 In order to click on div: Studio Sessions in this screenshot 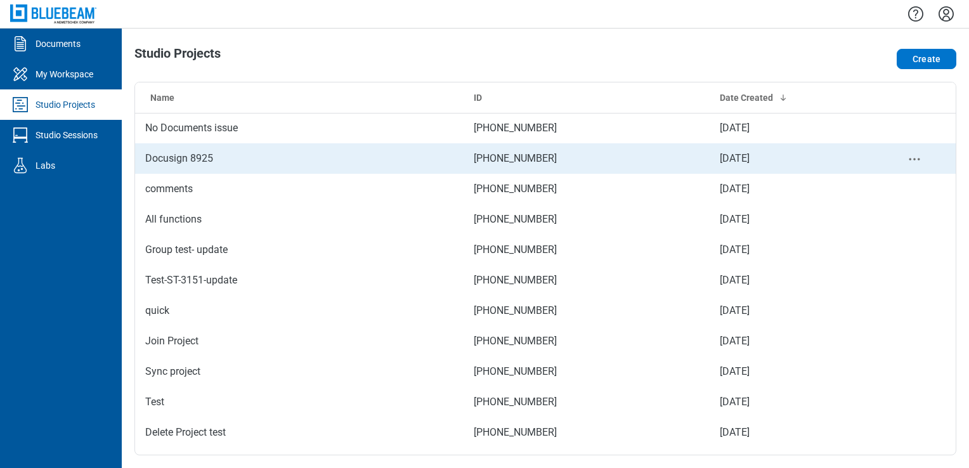, I will do `click(67, 135)`.